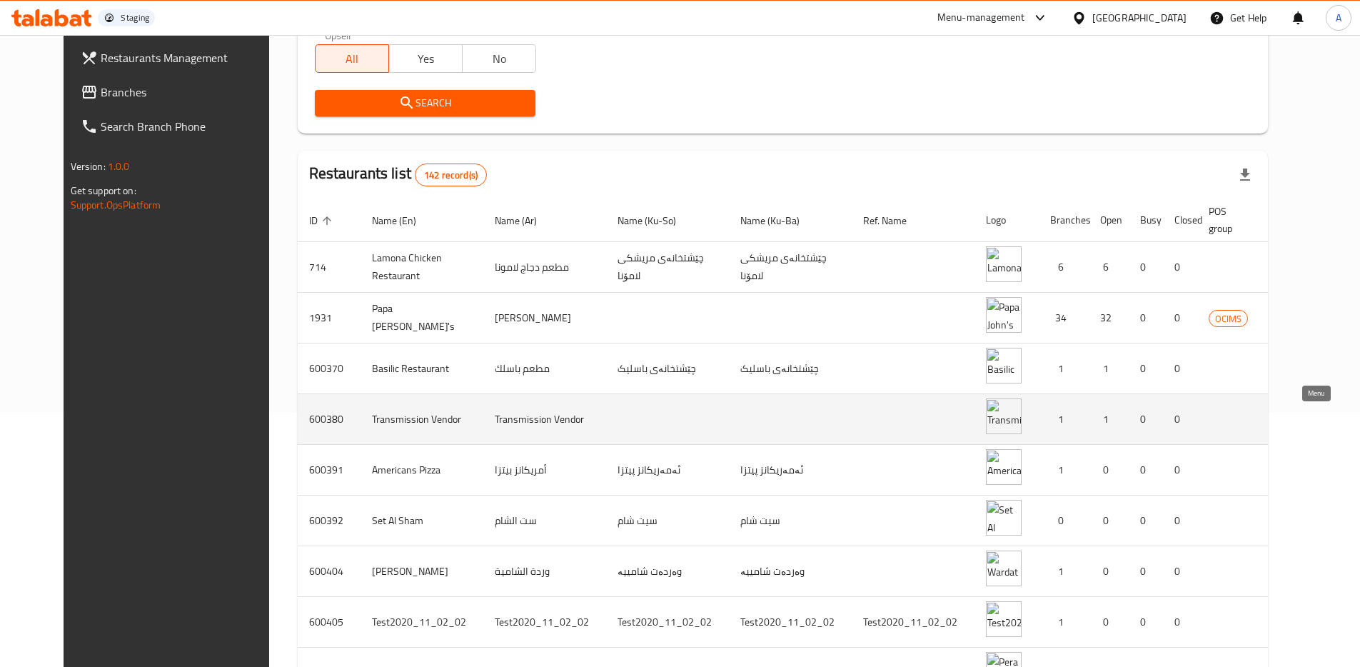 The height and width of the screenshot is (667, 1360). Describe the element at coordinates (1003, 315) in the screenshot. I see `img: Papa John's` at that location.